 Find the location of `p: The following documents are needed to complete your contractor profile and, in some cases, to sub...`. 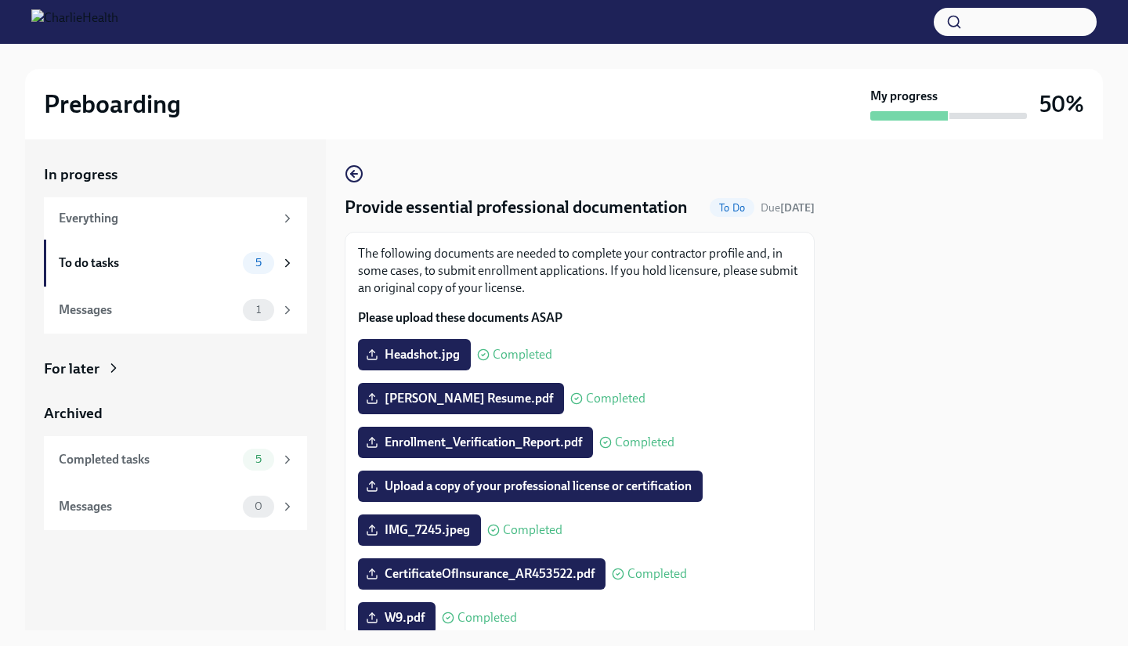

p: The following documents are needed to complete your contractor profile and, in some cases, to sub... is located at coordinates (579, 271).